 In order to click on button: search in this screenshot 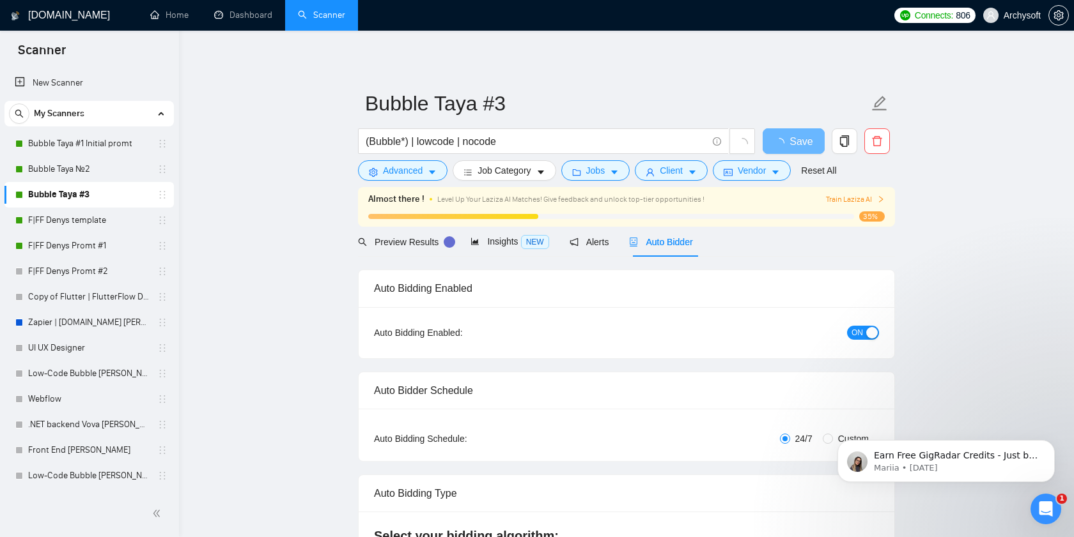, I will do `click(19, 114)`.